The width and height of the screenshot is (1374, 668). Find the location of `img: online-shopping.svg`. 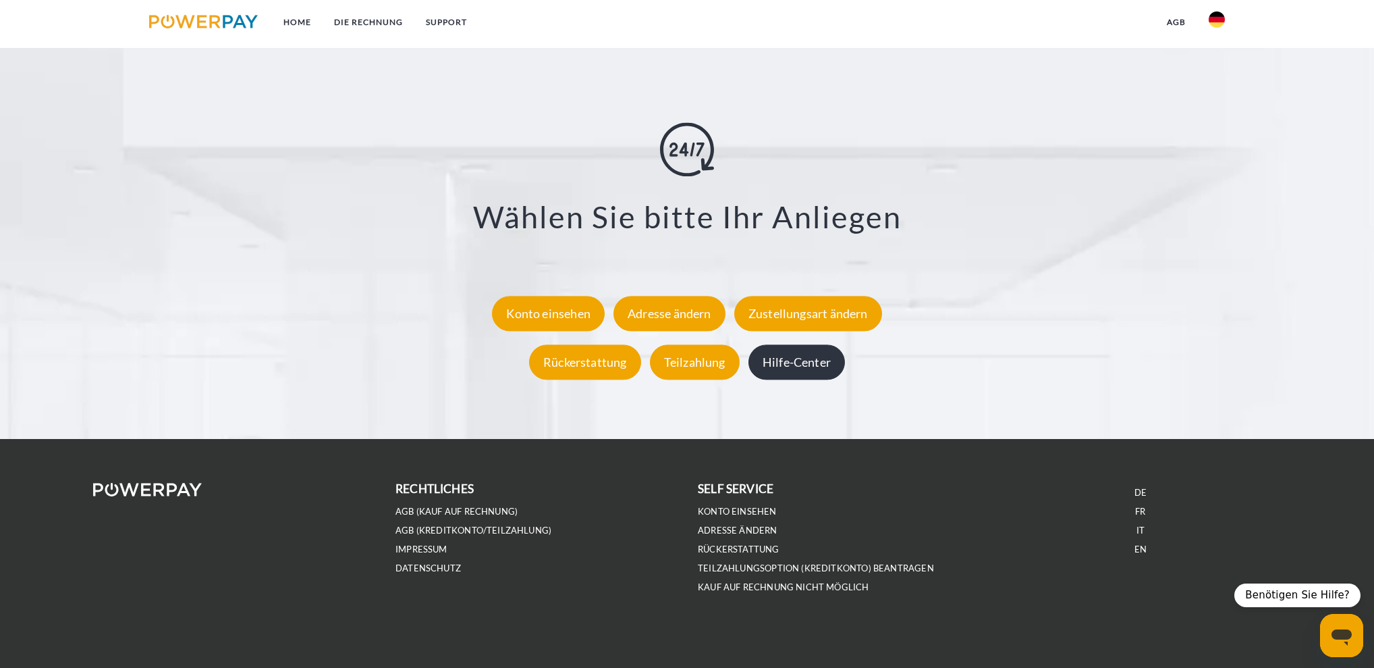

img: online-shopping.svg is located at coordinates (687, 149).